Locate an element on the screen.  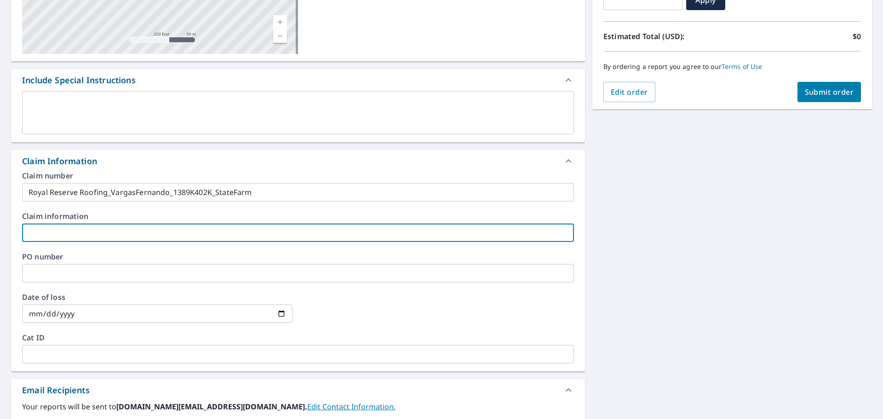
button: Submit order is located at coordinates (829, 92).